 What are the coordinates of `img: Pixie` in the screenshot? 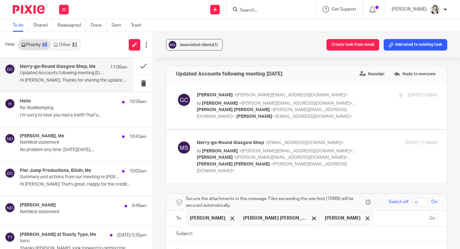 It's located at (29, 9).